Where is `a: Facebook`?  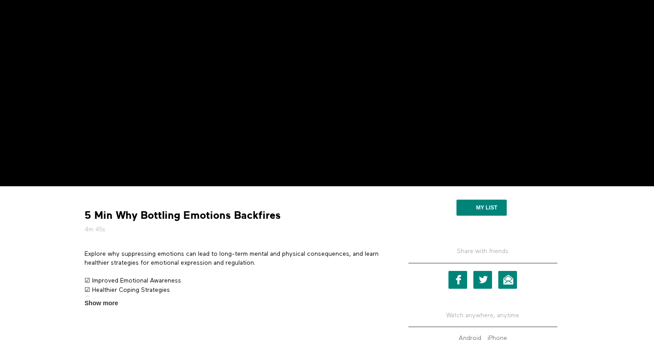 a: Facebook is located at coordinates (458, 279).